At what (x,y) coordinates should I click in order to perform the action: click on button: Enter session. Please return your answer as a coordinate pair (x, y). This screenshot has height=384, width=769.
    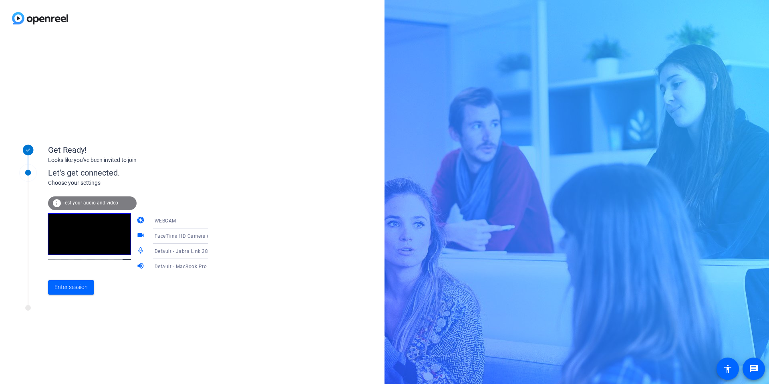
    Looking at the image, I should click on (71, 287).